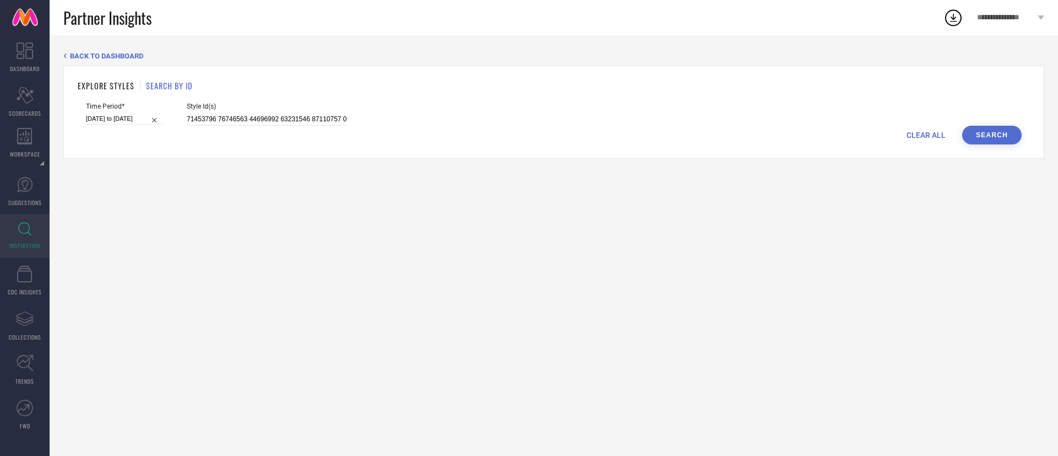 The width and height of the screenshot is (1058, 456). I want to click on span: INSPIRATION, so click(25, 245).